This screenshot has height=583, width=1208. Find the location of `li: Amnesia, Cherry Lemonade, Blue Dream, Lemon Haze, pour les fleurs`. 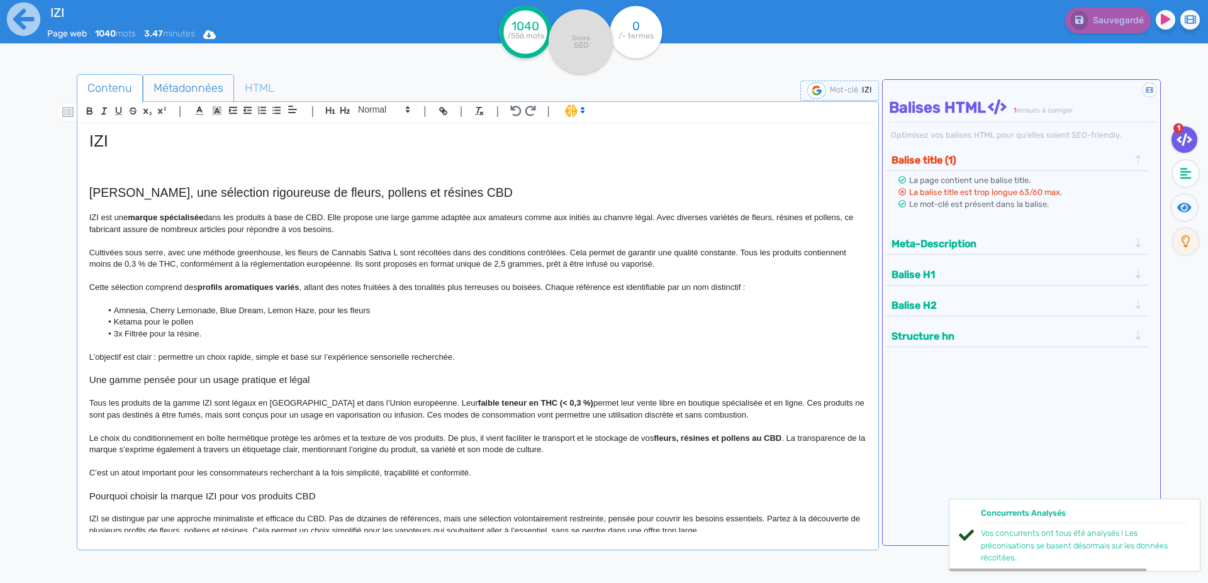

li: Amnesia, Cherry Lemonade, Blue Dream, Lemon Haze, pour les fleurs is located at coordinates (483, 311).